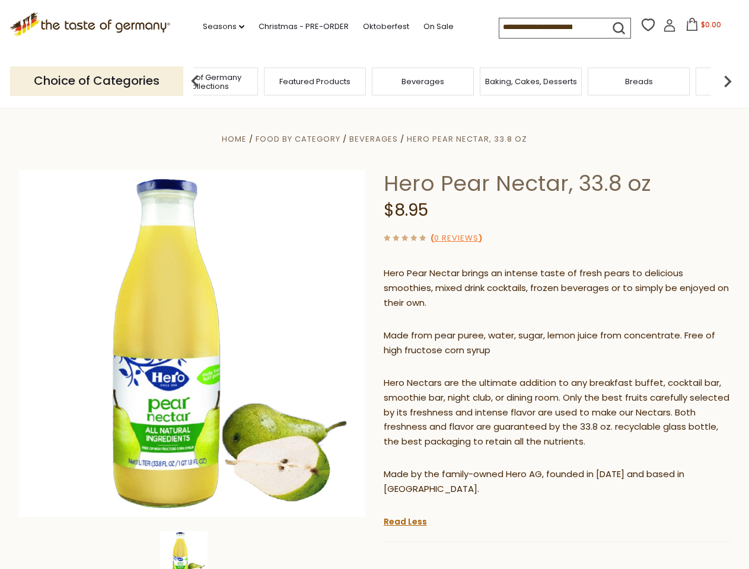 The width and height of the screenshot is (749, 569). I want to click on a: Food By Category, so click(298, 139).